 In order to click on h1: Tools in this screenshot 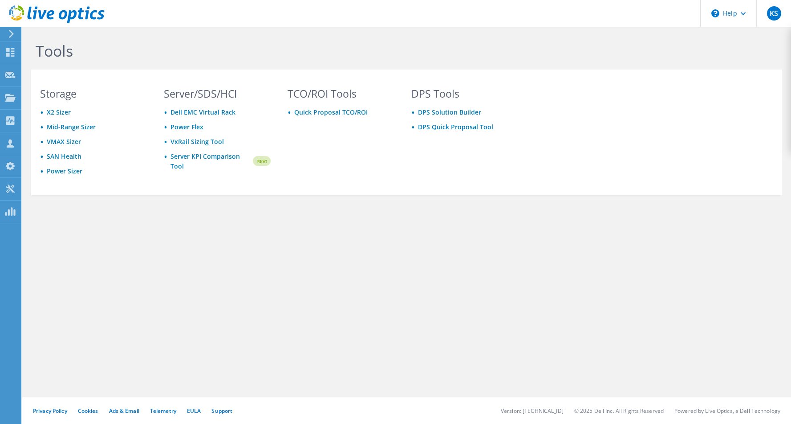, I will do `click(336, 51)`.